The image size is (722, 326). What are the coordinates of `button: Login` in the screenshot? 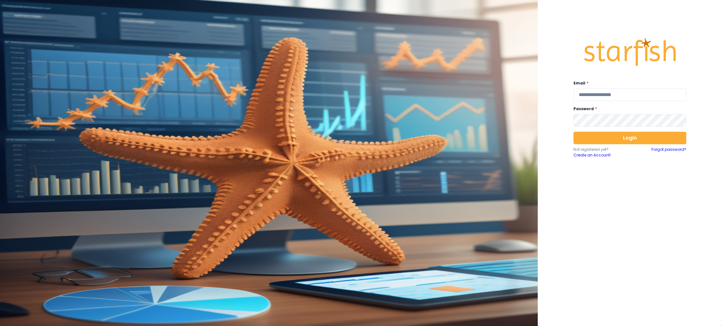 It's located at (630, 138).